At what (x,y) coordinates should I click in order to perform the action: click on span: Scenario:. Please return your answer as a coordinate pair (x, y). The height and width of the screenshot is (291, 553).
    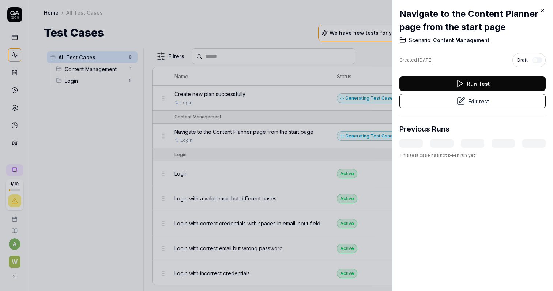
    Looking at the image, I should click on (421, 40).